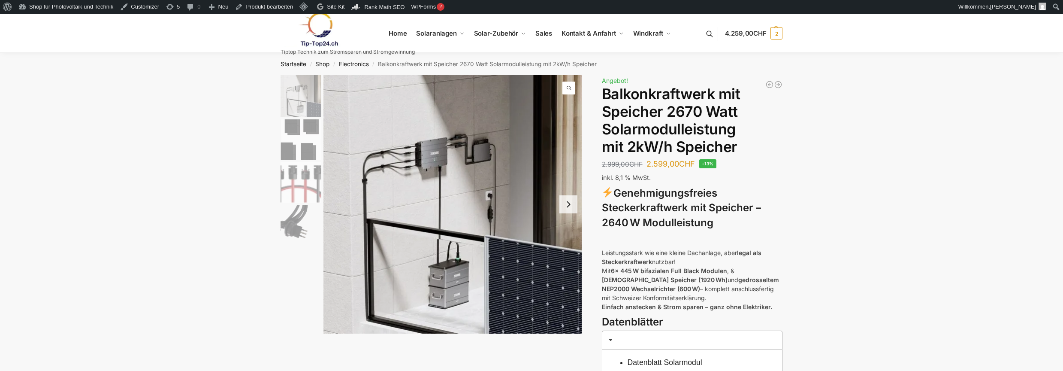  What do you see at coordinates (568, 204) in the screenshot?
I see `button: Next slide` at bounding box center [568, 204].